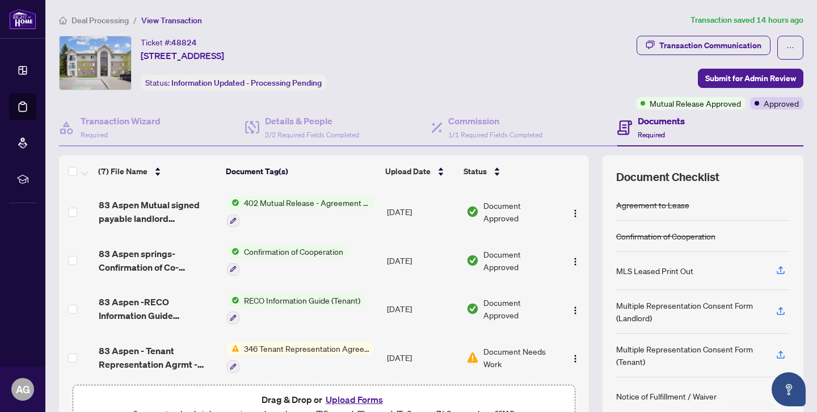 The image size is (817, 412). I want to click on div: Multiple Representation Consent Form (Landlord), so click(689, 311).